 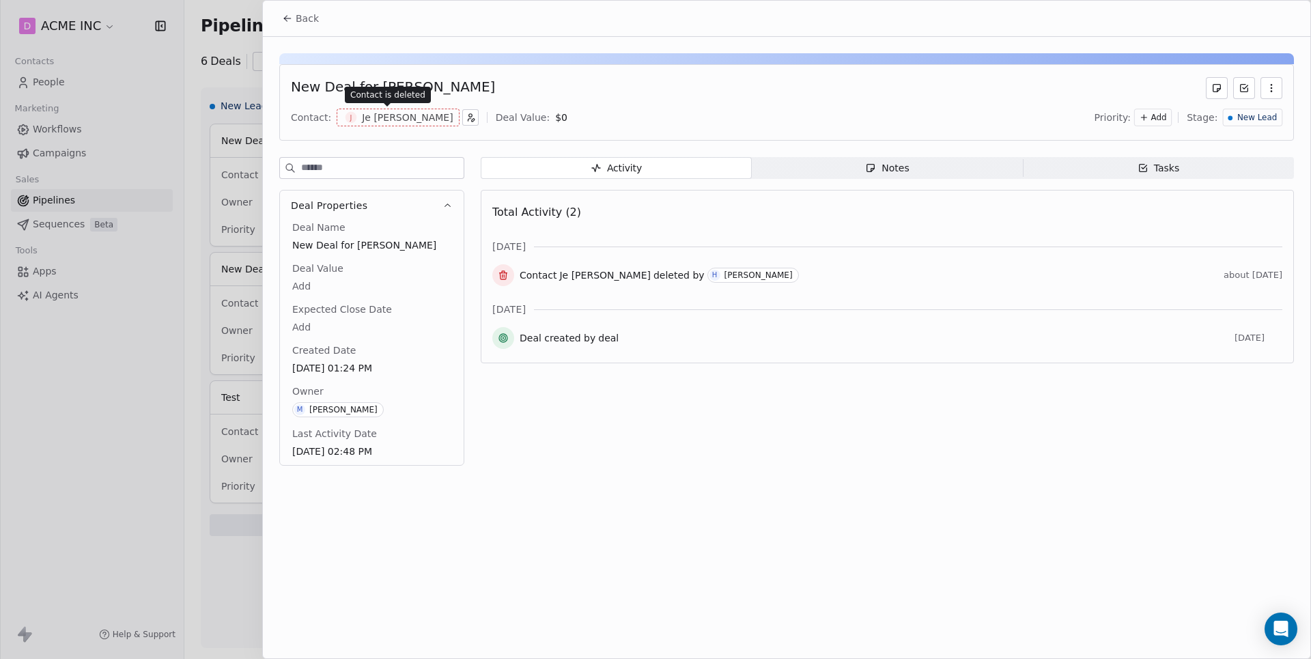 I want to click on span: Contact, so click(x=538, y=275).